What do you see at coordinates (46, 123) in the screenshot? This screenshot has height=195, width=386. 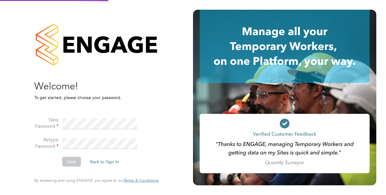 I see `label: New Password` at bounding box center [46, 123].